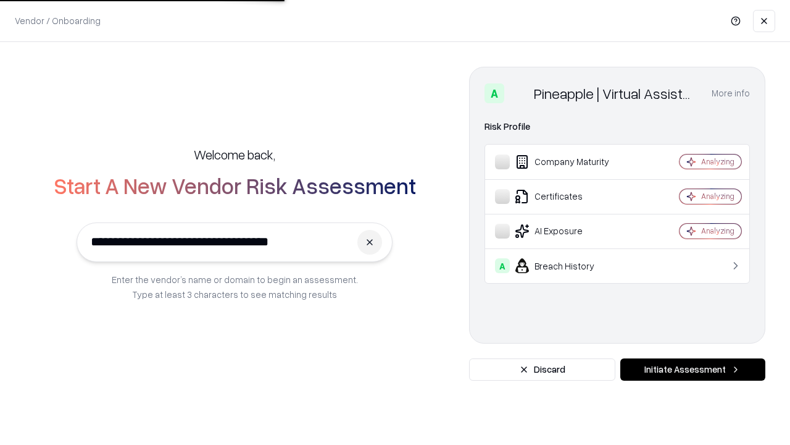 The width and height of the screenshot is (790, 445). What do you see at coordinates (235, 286) in the screenshot?
I see `p: Enter the vendor’s name or domain to begin an assessment. Type at least 3 characters to see match...` at bounding box center [235, 286].